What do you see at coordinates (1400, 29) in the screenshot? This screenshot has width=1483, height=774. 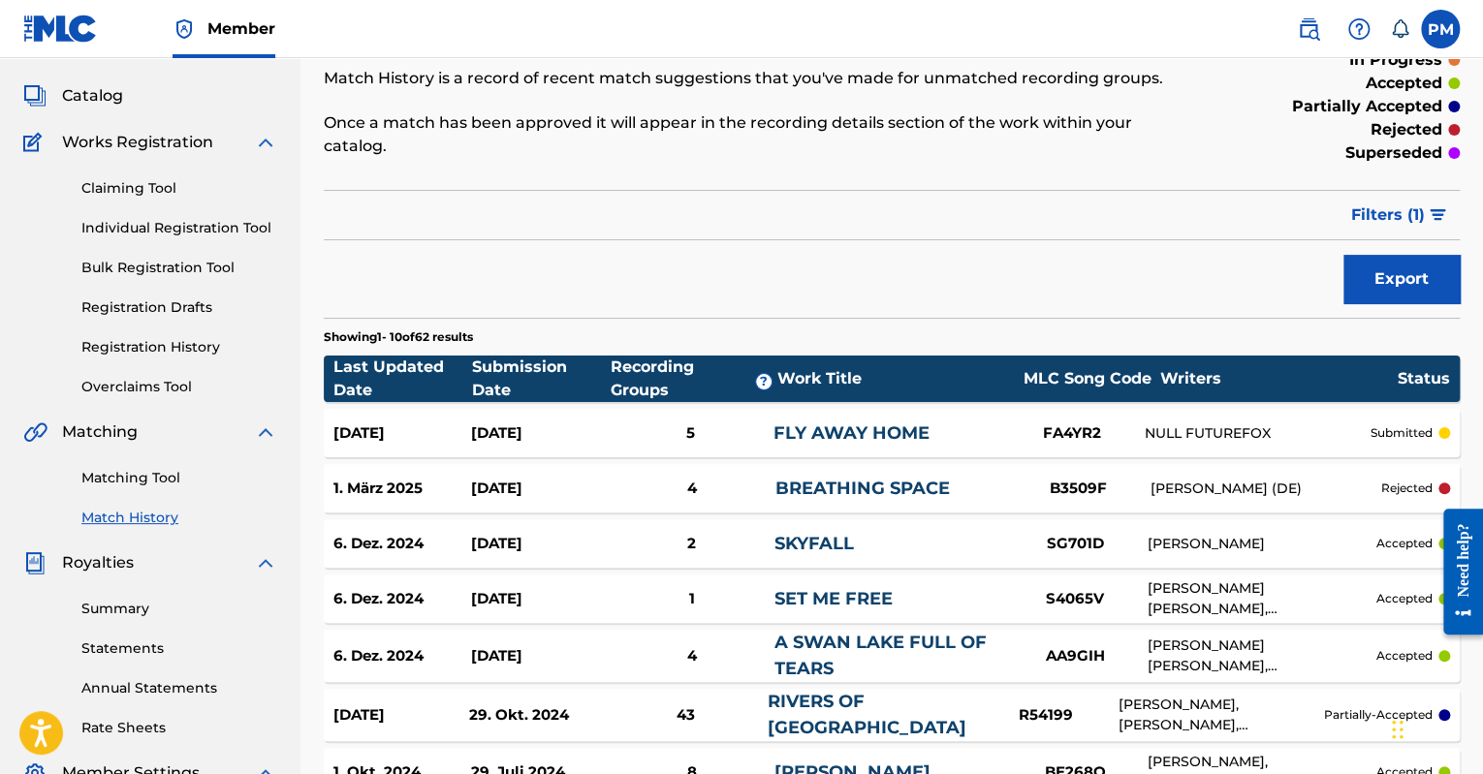 I see `div: Notifications` at bounding box center [1400, 29].